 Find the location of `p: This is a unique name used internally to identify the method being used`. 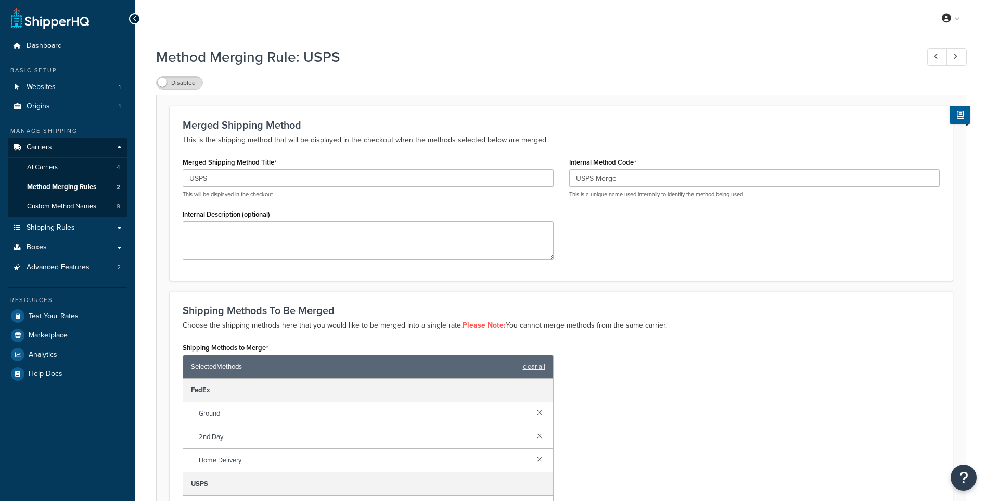

p: This is a unique name used internally to identify the method being used is located at coordinates (755, 194).